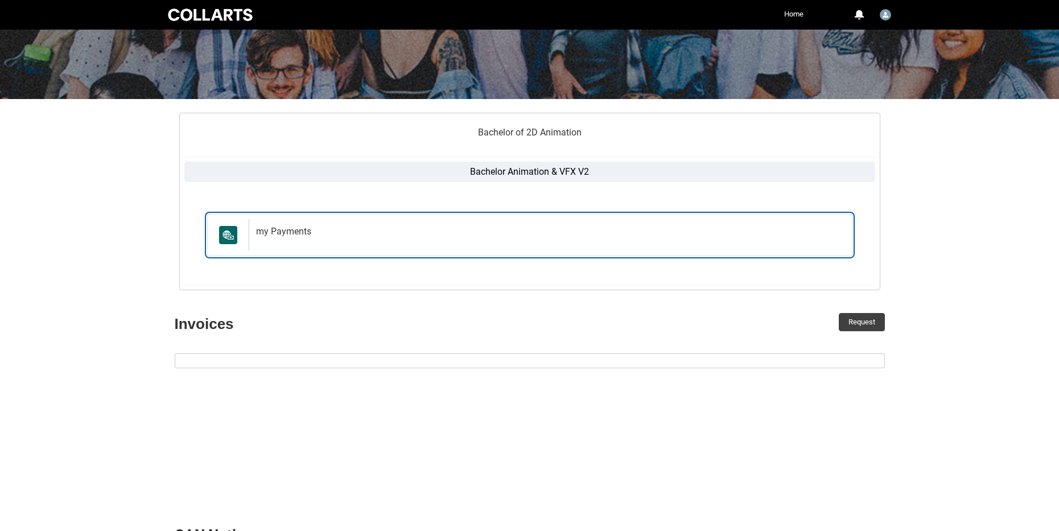 Image resolution: width=1059 pixels, height=531 pixels. I want to click on a: Home, so click(794, 14).